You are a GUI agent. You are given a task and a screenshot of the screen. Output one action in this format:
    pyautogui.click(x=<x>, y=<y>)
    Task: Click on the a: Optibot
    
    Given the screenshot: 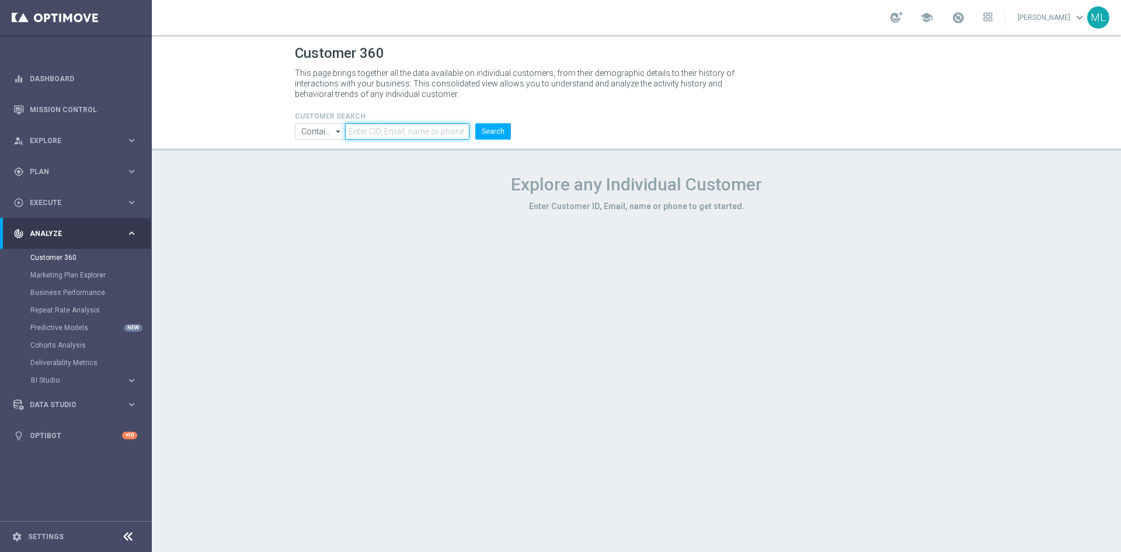 What is the action you would take?
    pyautogui.click(x=76, y=435)
    